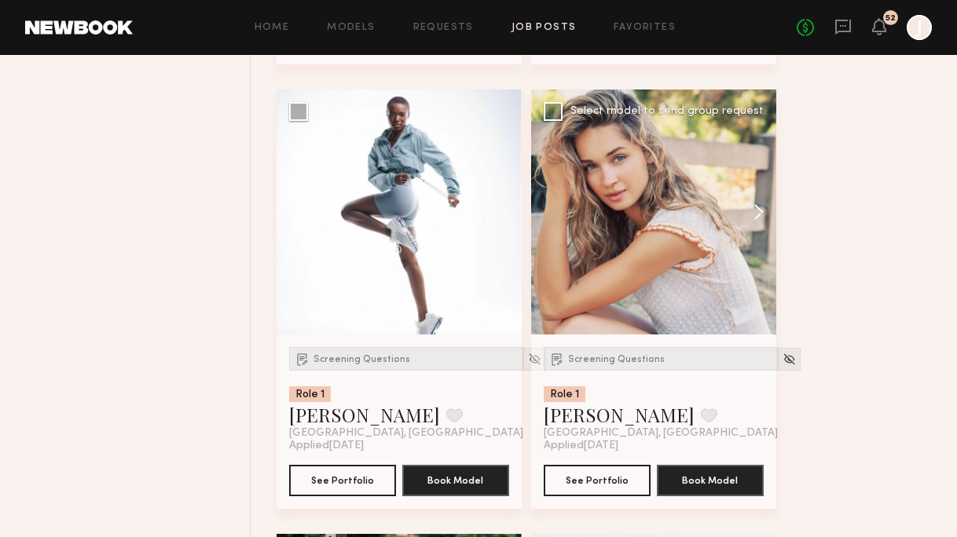 The image size is (957, 537). Describe the element at coordinates (443, 27) in the screenshot. I see `a: Requests` at that location.